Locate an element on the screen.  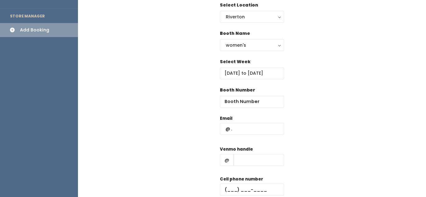
button: women's is located at coordinates (252, 45).